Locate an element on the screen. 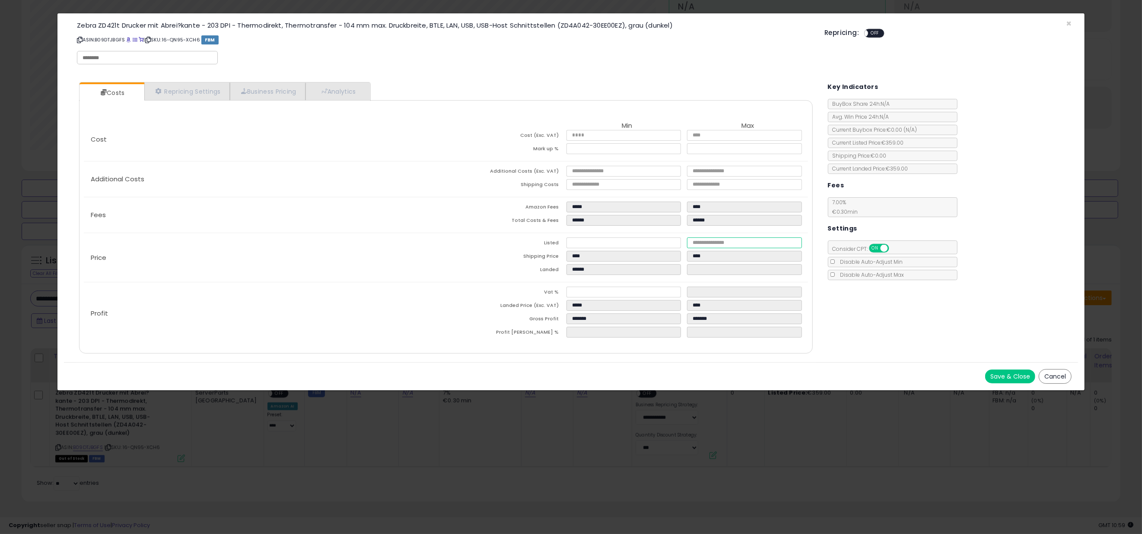  td: Cost (Exc. VAT) is located at coordinates (506, 137).